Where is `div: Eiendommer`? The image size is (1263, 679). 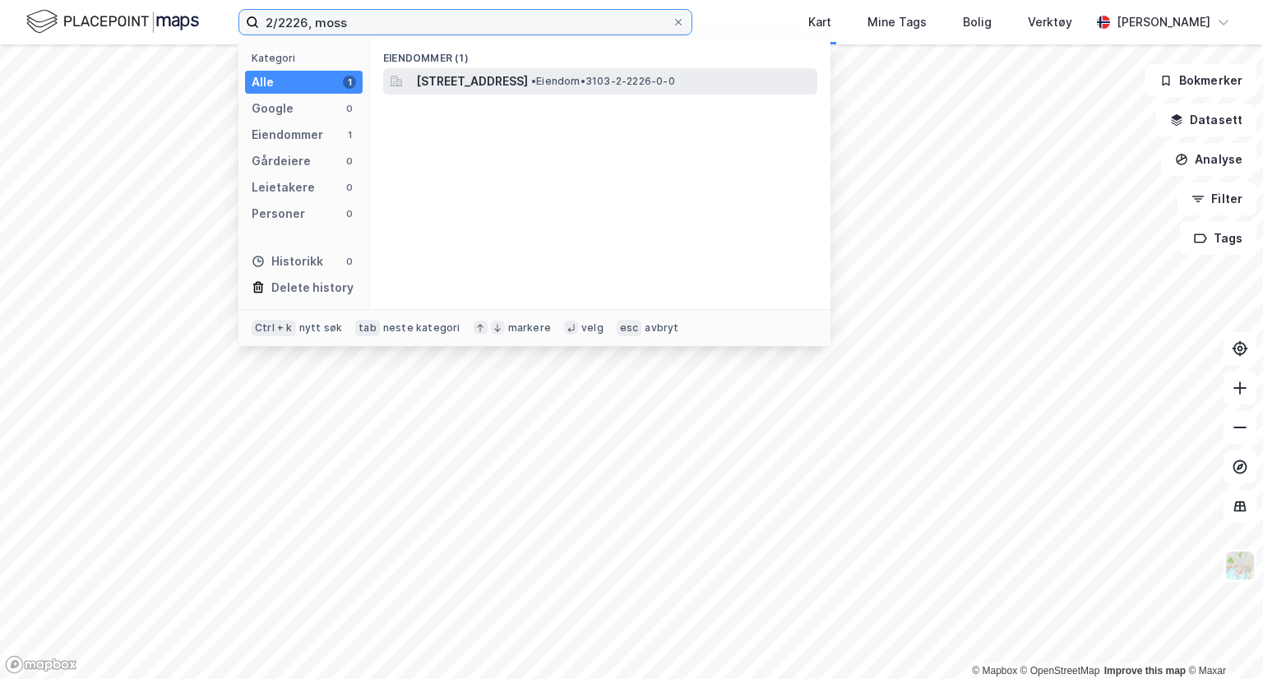
div: Eiendommer is located at coordinates (287, 135).